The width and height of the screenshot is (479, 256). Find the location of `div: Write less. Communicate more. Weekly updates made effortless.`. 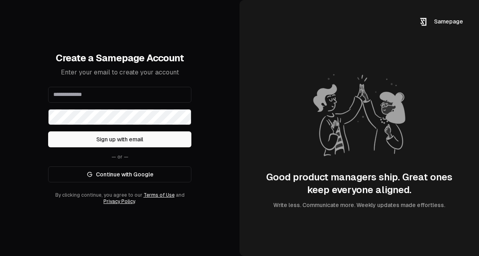

div: Write less. Communicate more. Weekly updates made effortless. is located at coordinates (360, 205).